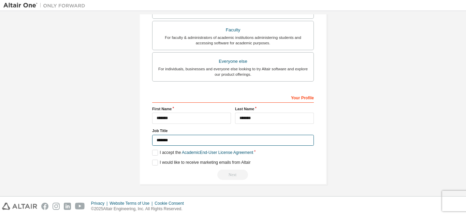 The height and width of the screenshot is (216, 466). Describe the element at coordinates (56, 206) in the screenshot. I see `img: instagram.svg` at that location.